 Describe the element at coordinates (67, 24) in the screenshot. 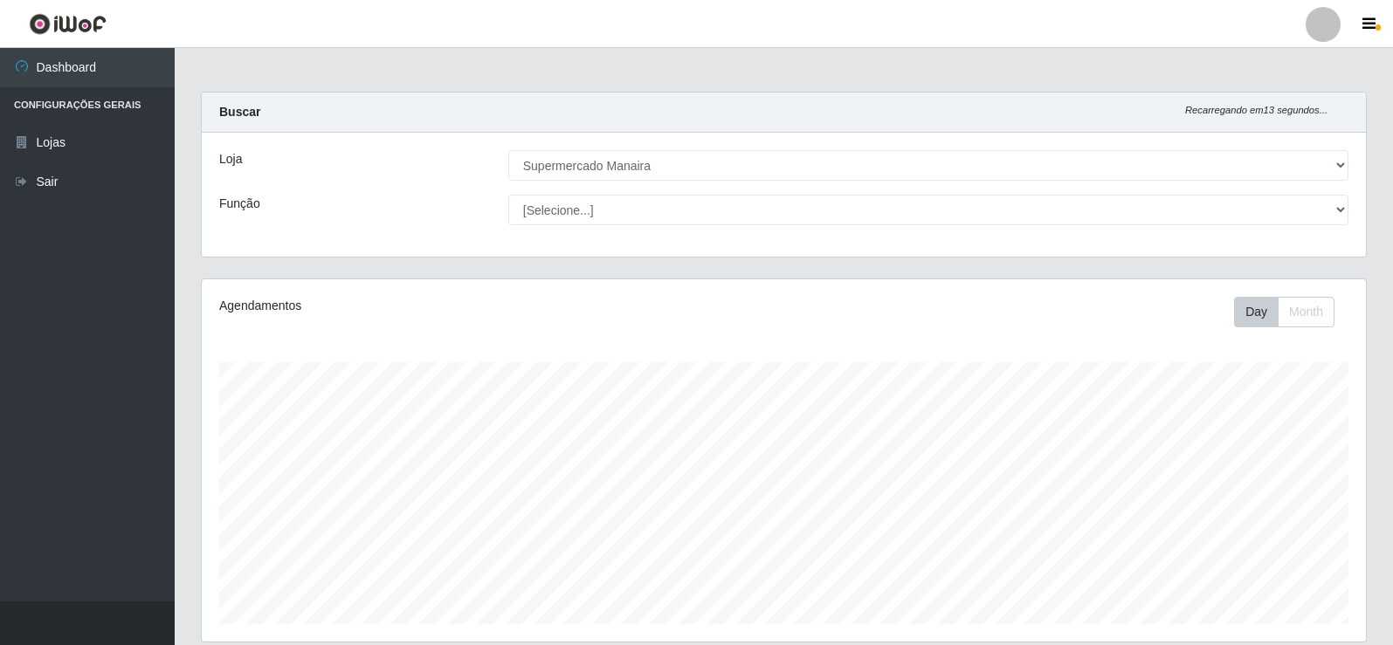

I see `img: CoreUI Logo` at that location.